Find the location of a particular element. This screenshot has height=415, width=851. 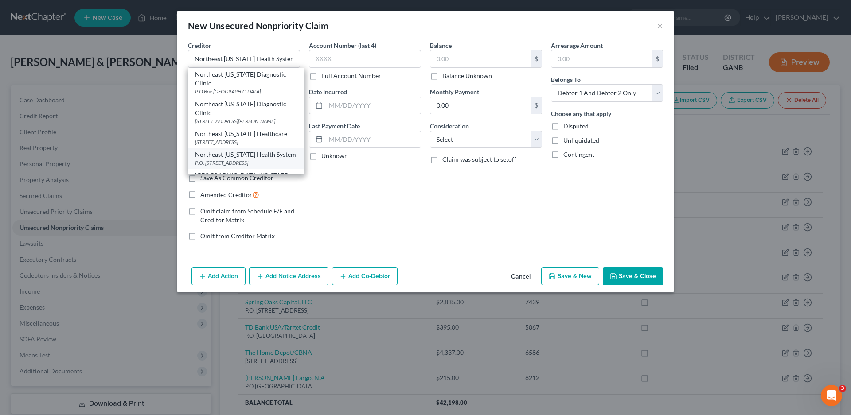

input: XXXX is located at coordinates (365, 59).